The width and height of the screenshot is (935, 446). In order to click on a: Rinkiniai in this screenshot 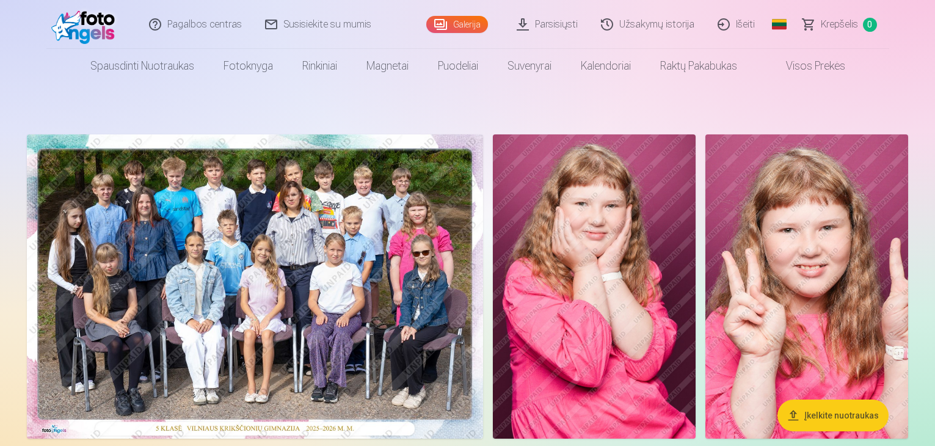, I will do `click(319, 66)`.